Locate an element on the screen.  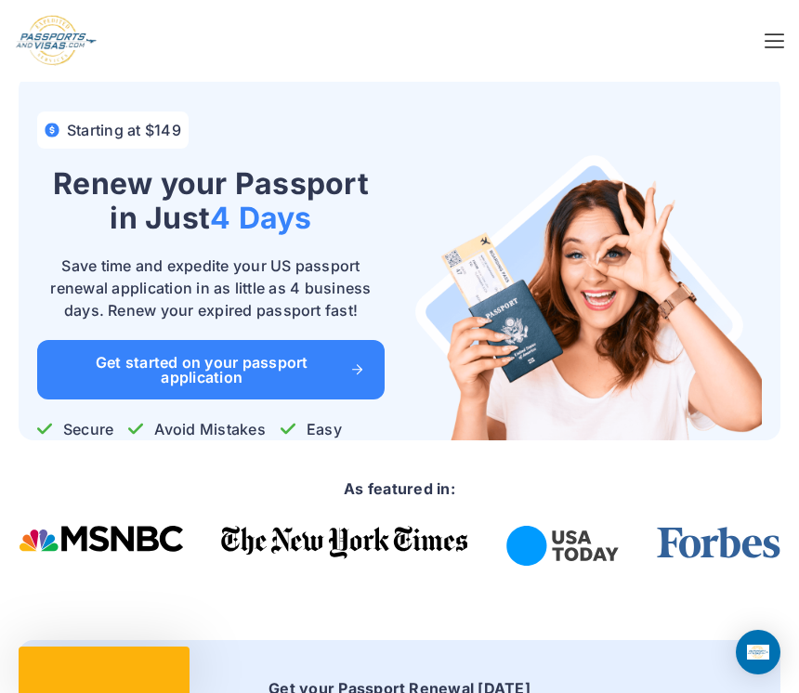
h3: As featured in: is located at coordinates (399, 489).